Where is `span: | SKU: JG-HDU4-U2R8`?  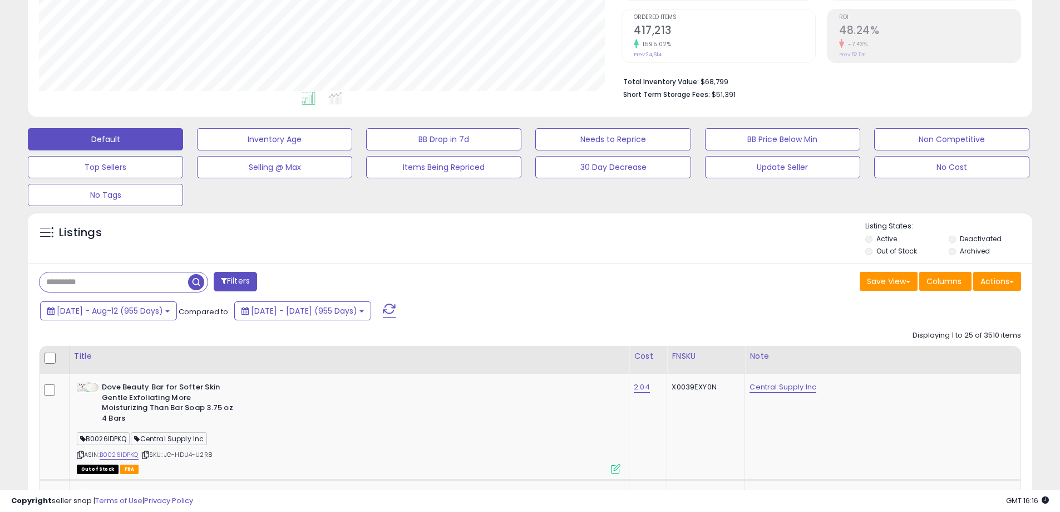 span: | SKU: JG-HDU4-U2R8 is located at coordinates (176, 454).